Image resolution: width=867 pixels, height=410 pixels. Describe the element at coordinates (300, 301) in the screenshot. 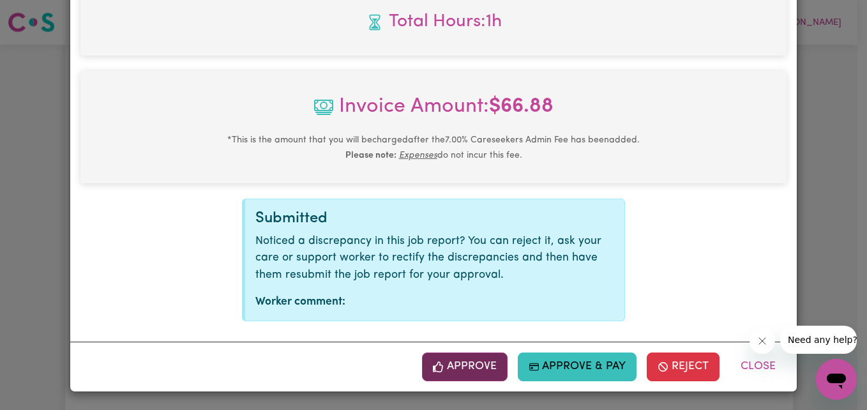

I see `strong: Worker comment:` at that location.